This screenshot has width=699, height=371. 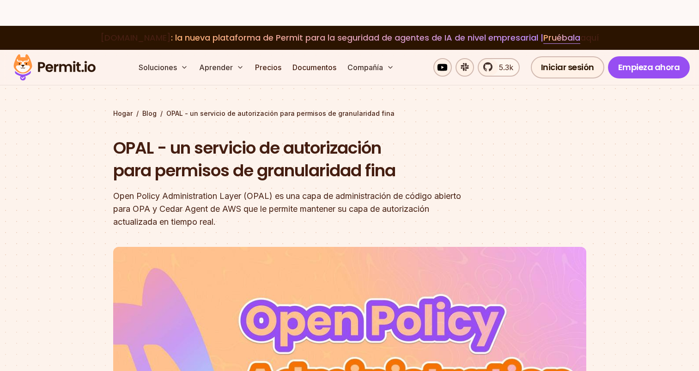 What do you see at coordinates (649, 67) in the screenshot?
I see `font: Empieza ahora` at bounding box center [649, 67].